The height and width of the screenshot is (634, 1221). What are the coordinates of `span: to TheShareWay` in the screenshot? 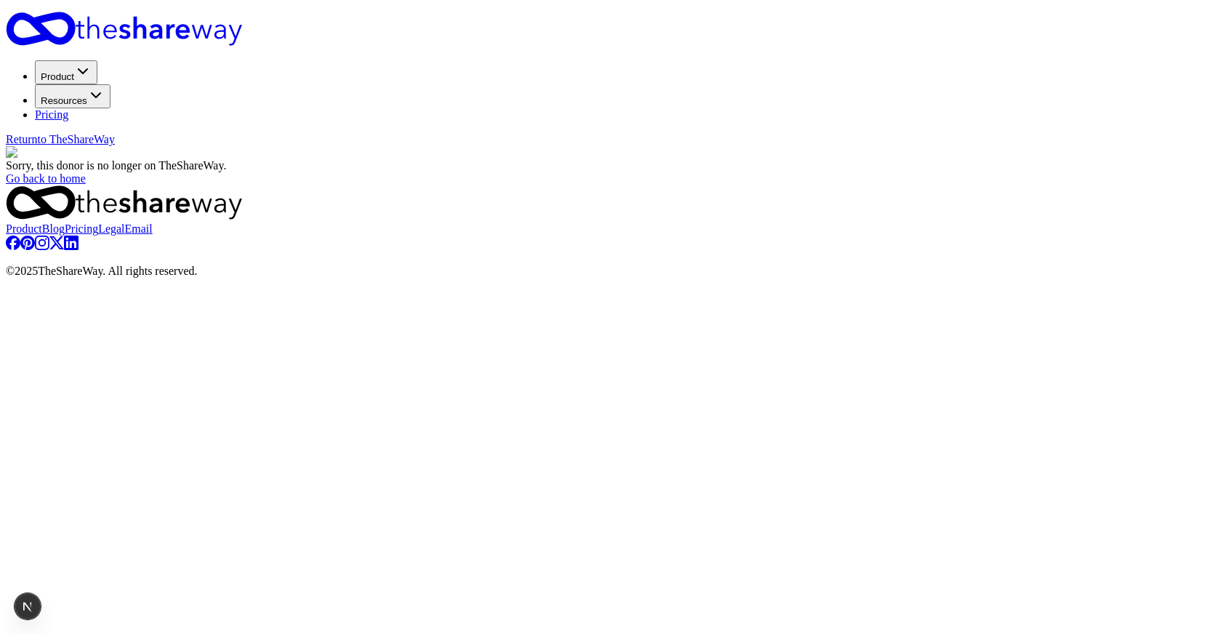 It's located at (76, 139).